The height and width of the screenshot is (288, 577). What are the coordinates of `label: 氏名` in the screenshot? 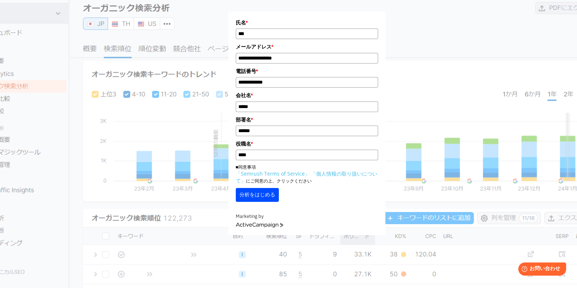 It's located at (307, 23).